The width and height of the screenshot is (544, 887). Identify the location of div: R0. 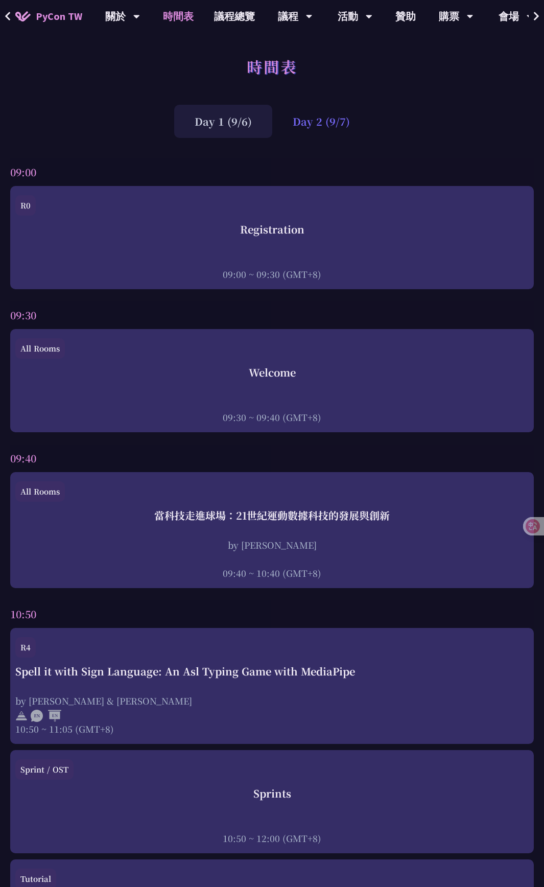
(26, 205).